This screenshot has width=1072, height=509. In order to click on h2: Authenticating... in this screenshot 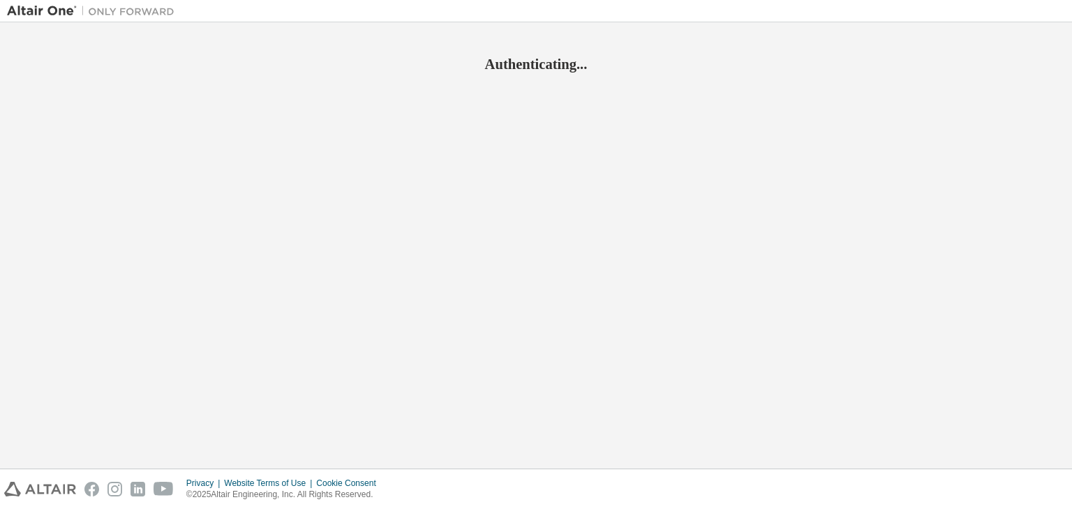, I will do `click(536, 64)`.